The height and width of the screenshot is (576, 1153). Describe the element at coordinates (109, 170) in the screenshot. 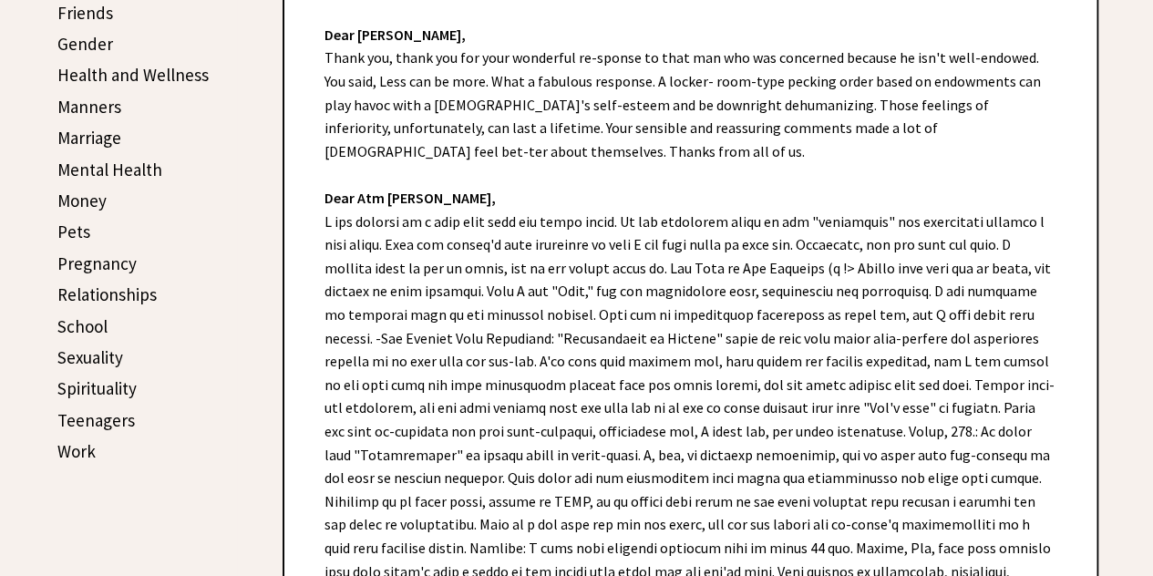

I see `a: Mental Health` at that location.